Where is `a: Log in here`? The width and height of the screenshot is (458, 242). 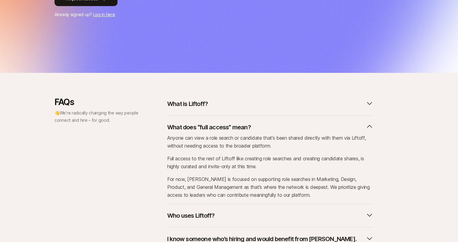
a: Log in here is located at coordinates (104, 14).